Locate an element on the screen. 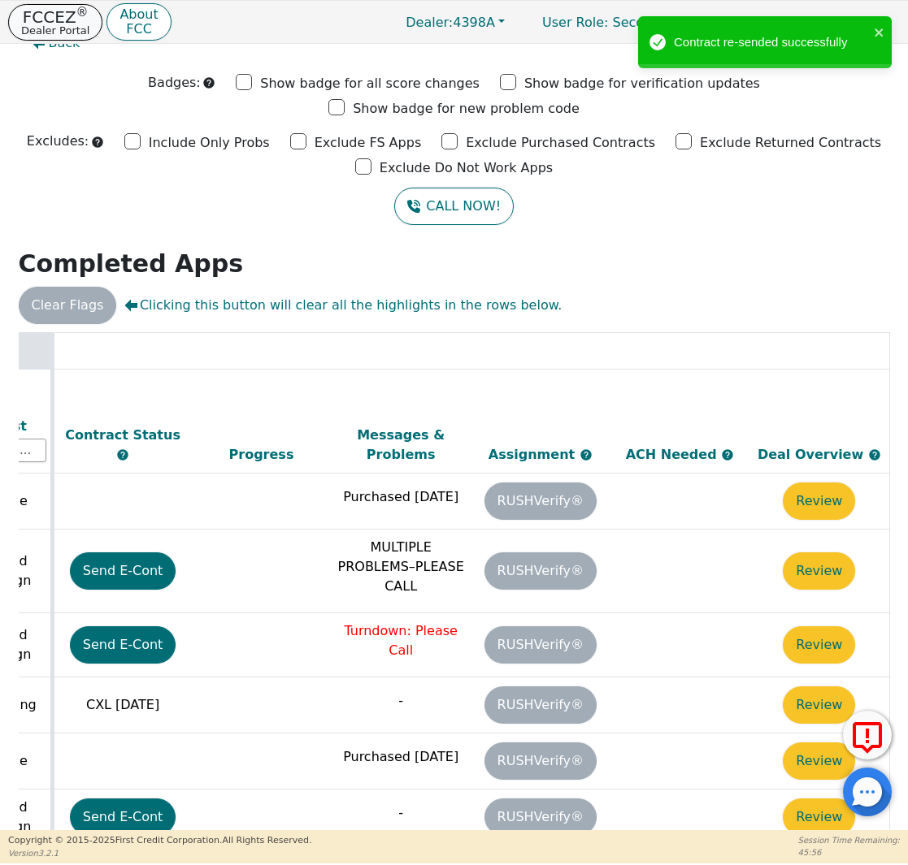  span: User Role : is located at coordinates (574, 22).